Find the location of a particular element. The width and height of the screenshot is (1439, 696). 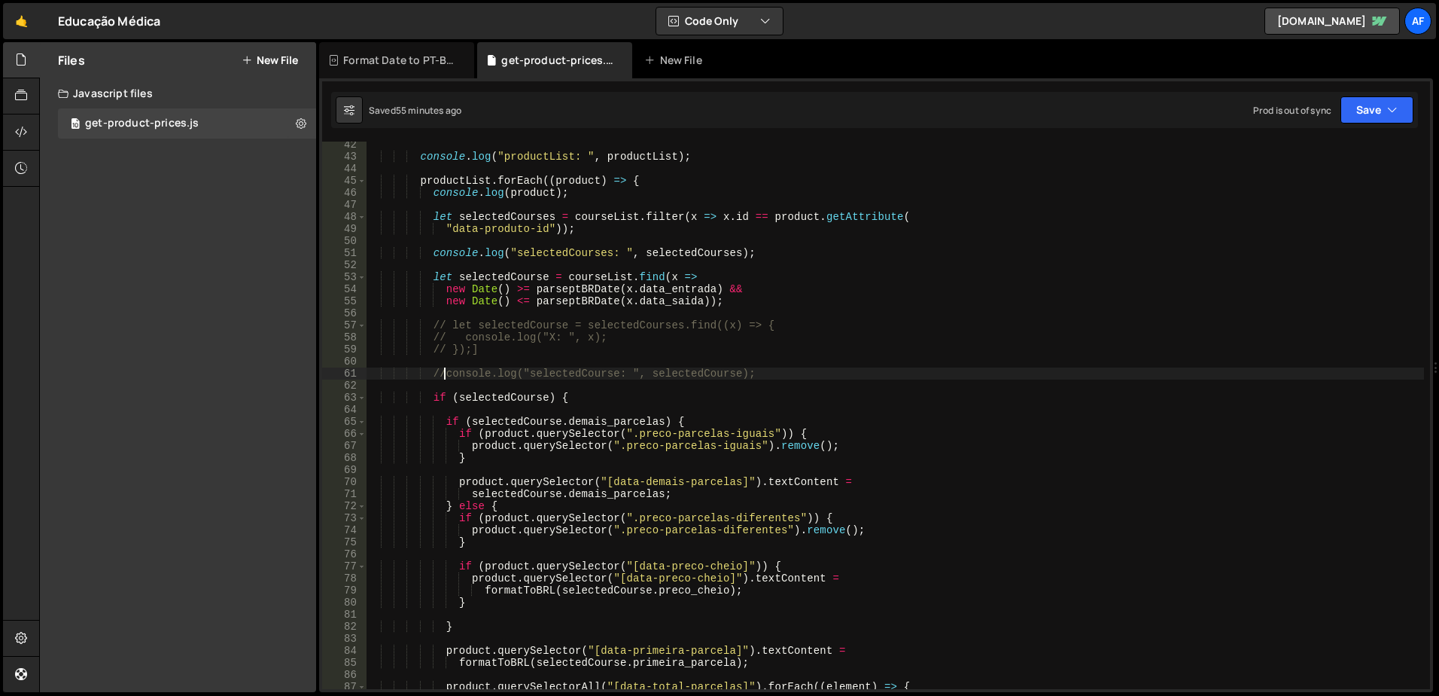

div: 44 is located at coordinates (344, 169).